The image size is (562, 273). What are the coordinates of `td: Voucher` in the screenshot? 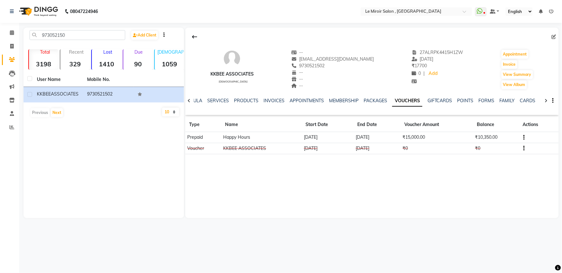 It's located at (203, 148).